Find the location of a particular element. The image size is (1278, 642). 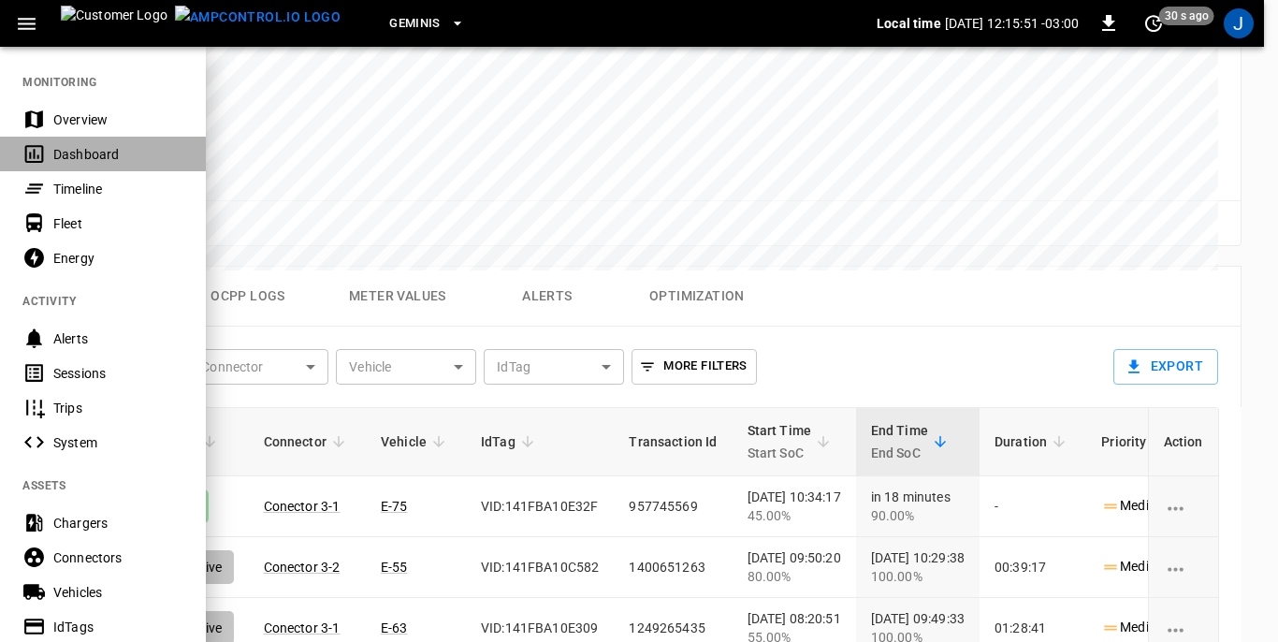

p: Local time is located at coordinates (908, 23).